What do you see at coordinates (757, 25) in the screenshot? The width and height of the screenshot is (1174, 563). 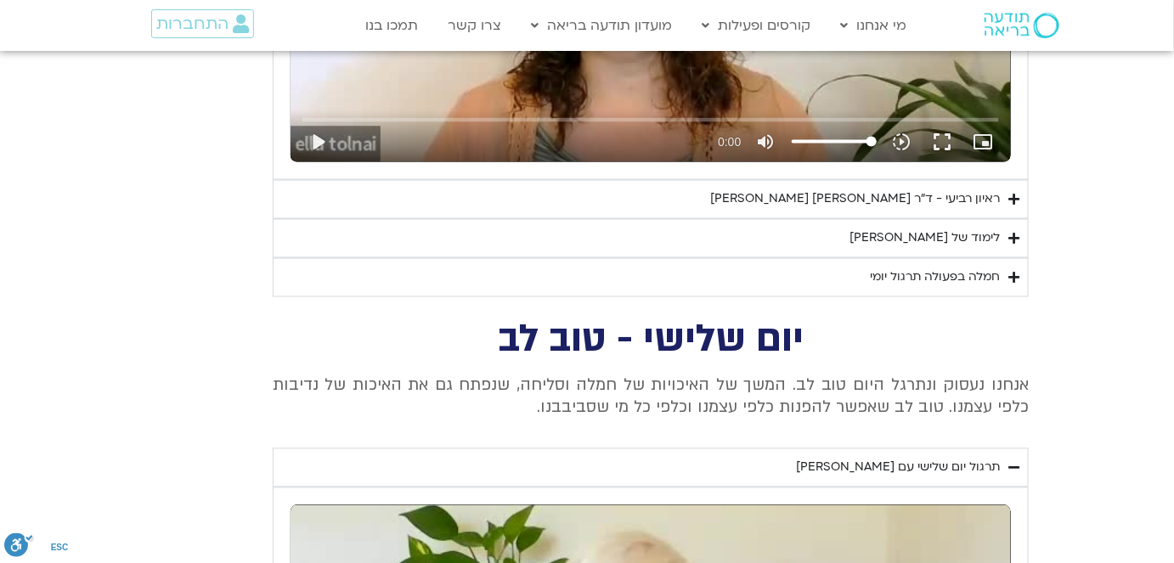 I see `a: קורסים ופעילות` at bounding box center [757, 25].